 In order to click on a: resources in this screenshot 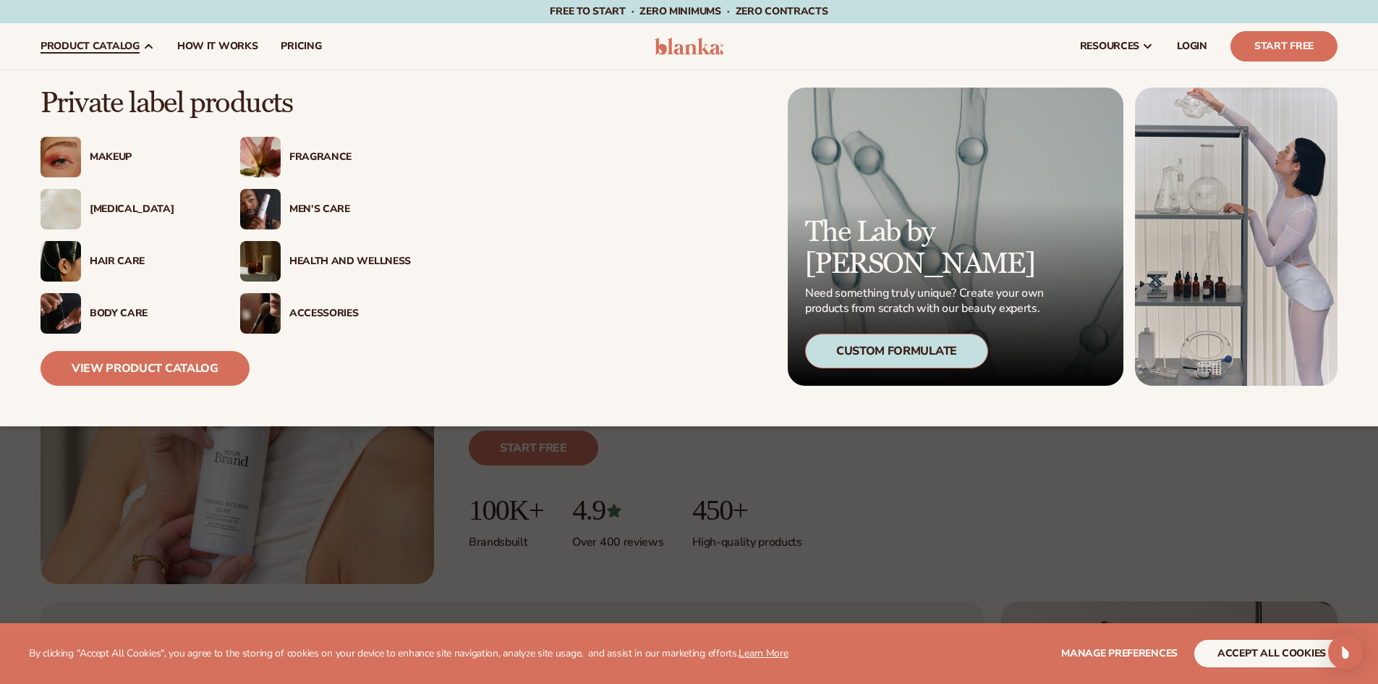, I will do `click(1117, 46)`.